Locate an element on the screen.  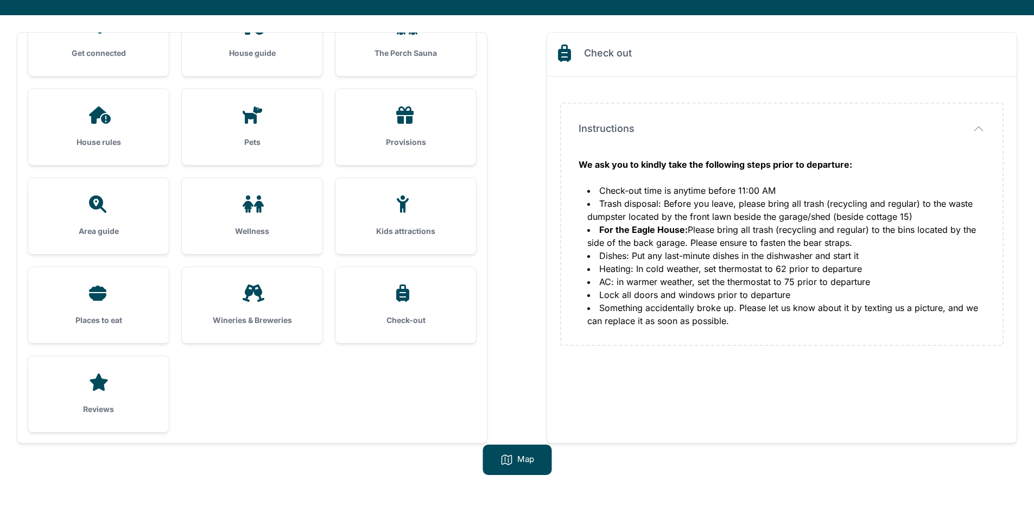
li: Lock all doors and windows prior to departure is located at coordinates (786, 295).